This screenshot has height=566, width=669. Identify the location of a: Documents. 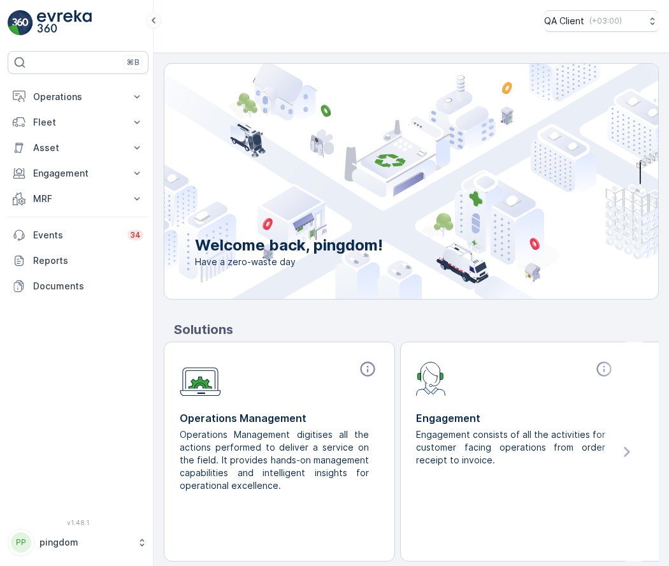
(78, 286).